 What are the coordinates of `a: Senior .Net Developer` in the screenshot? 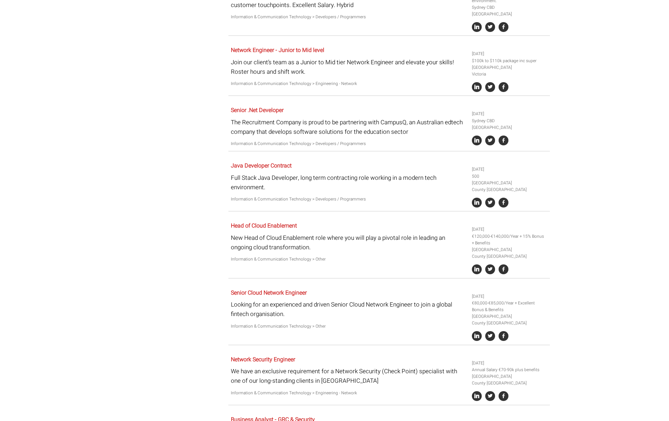 It's located at (257, 110).